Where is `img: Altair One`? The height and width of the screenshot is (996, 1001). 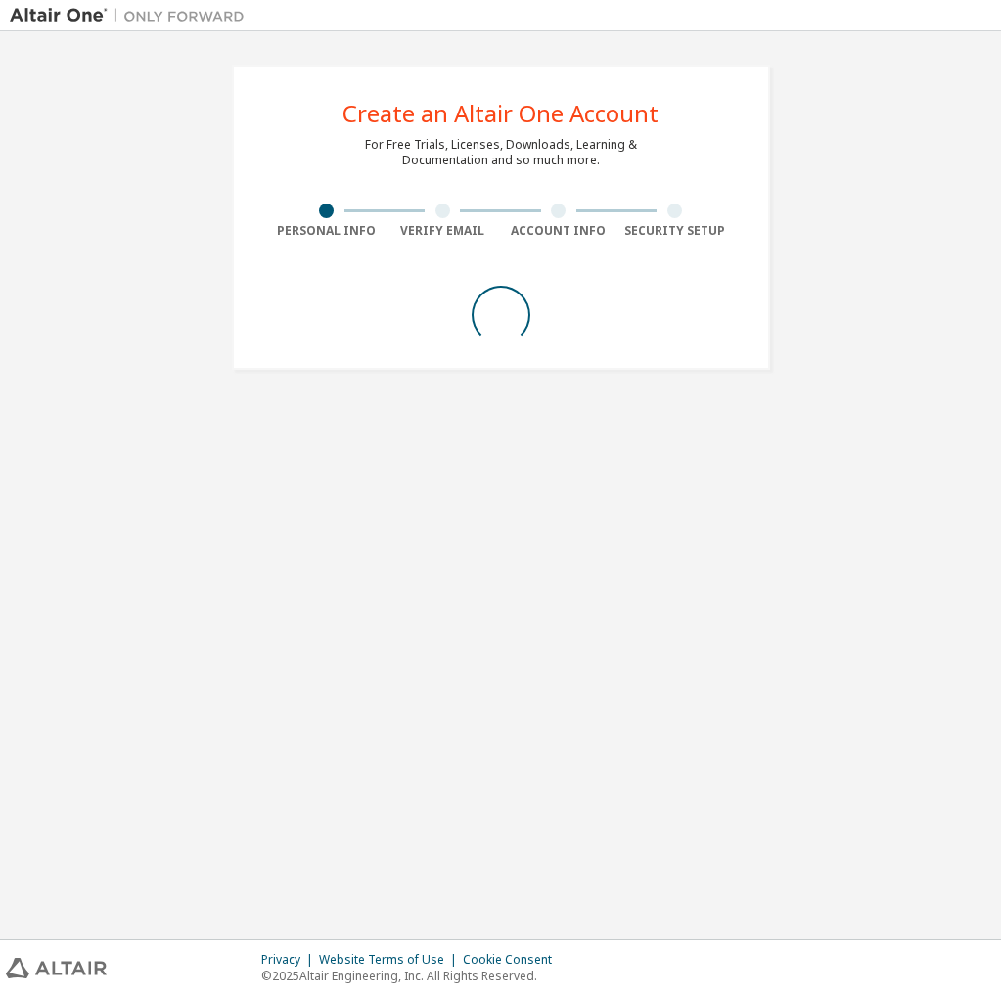 img: Altair One is located at coordinates (132, 16).